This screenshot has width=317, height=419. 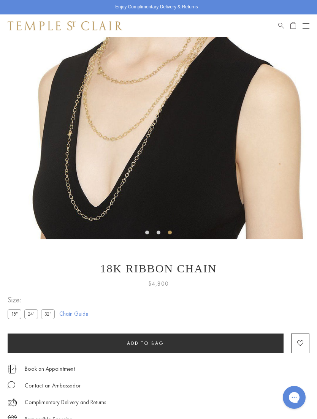 I want to click on button: Open navigation, so click(x=306, y=26).